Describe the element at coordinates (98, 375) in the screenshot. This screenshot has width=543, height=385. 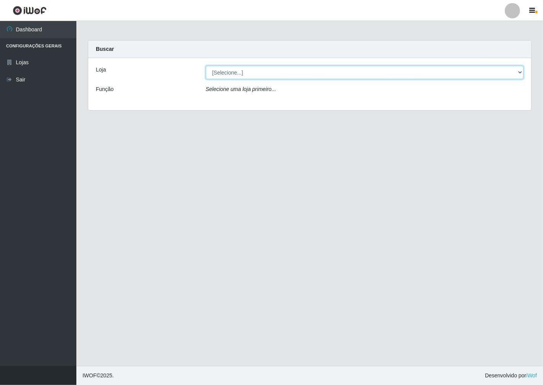
I see `span: © 2025 .` at that location.